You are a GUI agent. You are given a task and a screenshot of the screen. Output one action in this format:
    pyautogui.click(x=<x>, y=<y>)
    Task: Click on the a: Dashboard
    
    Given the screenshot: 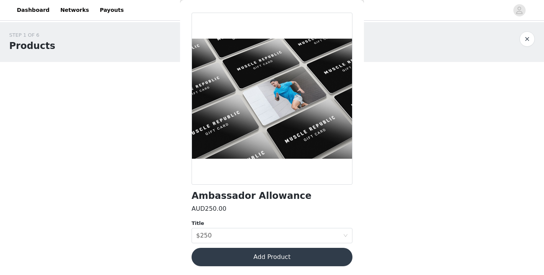 What is the action you would take?
    pyautogui.click(x=33, y=10)
    